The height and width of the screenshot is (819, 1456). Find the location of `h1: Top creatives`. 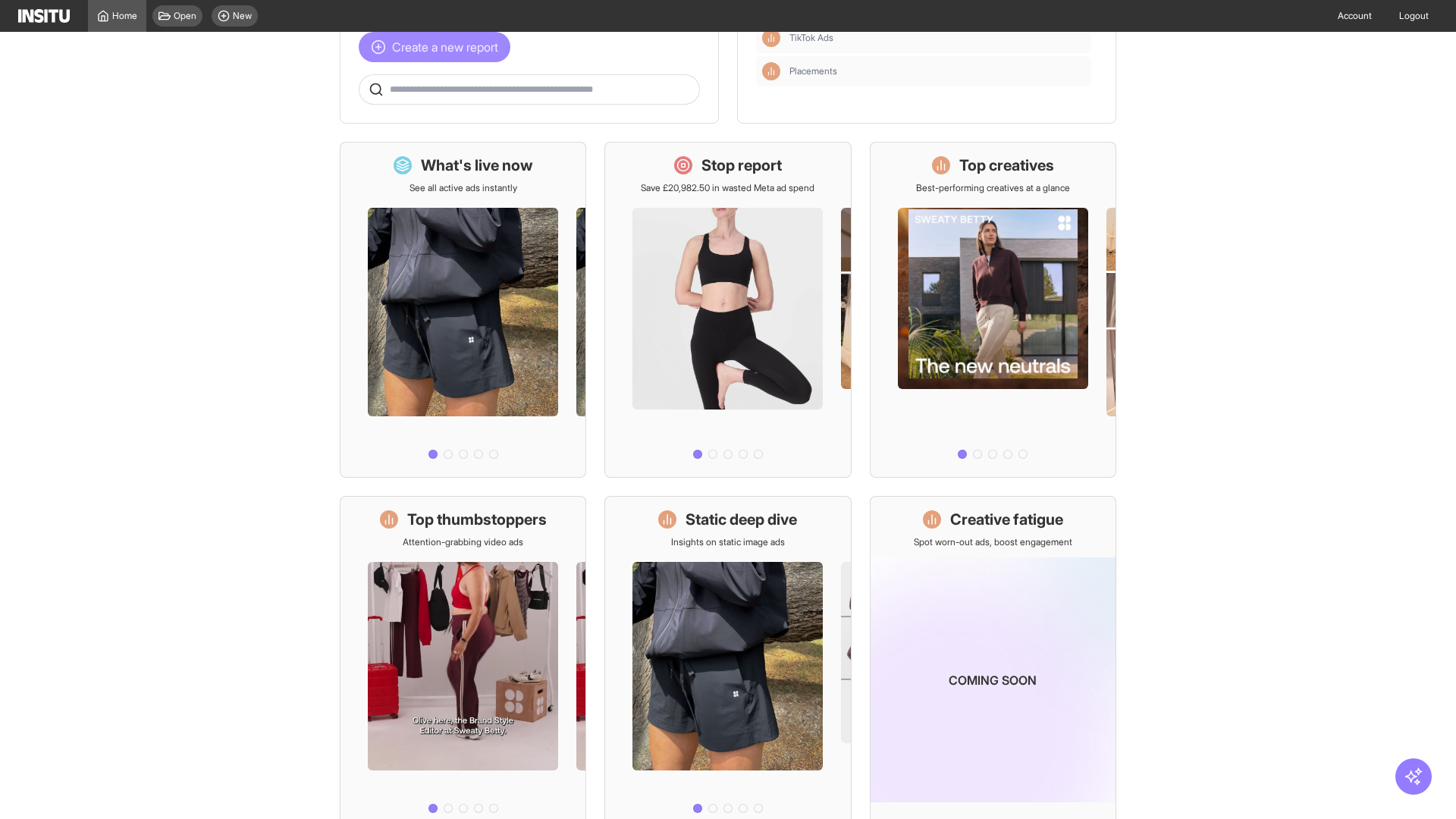

h1: Top creatives is located at coordinates (1006, 165).